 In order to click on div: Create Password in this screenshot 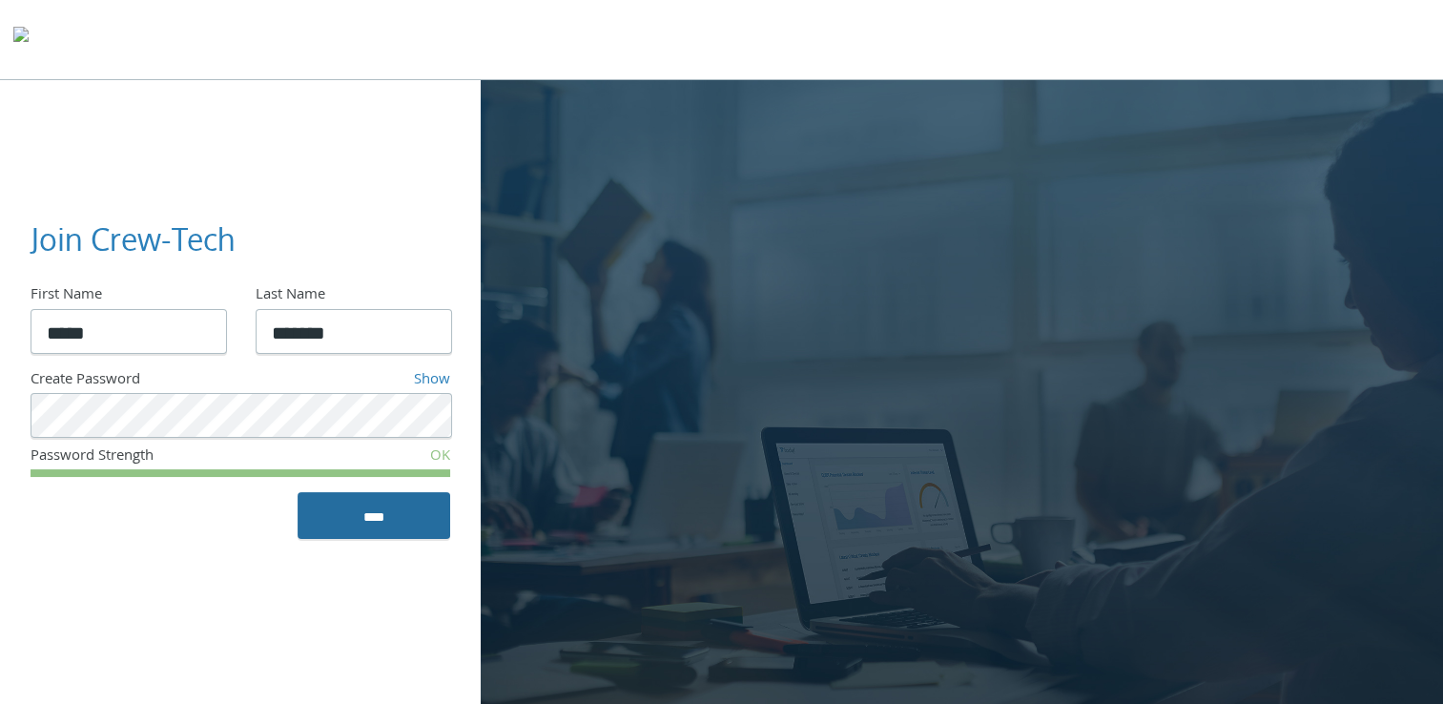, I will do `click(163, 382)`.